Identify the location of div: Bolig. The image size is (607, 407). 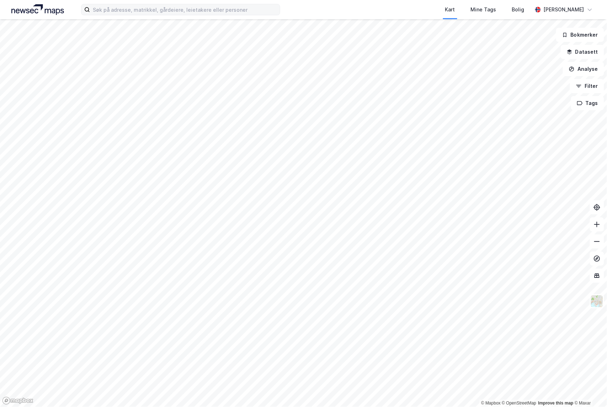
(518, 10).